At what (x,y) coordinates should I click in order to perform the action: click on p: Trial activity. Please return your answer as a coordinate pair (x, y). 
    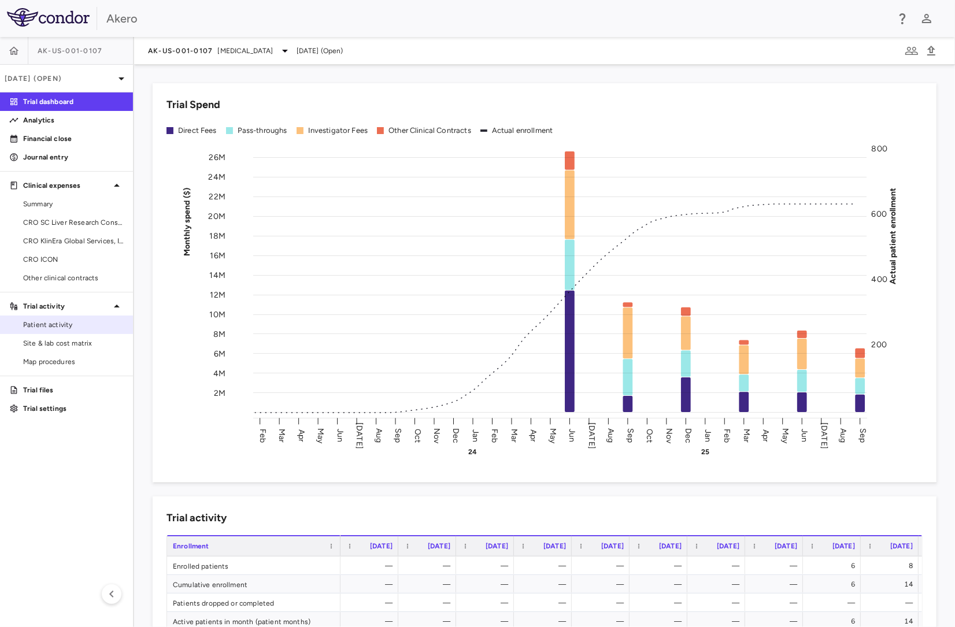
    Looking at the image, I should click on (66, 306).